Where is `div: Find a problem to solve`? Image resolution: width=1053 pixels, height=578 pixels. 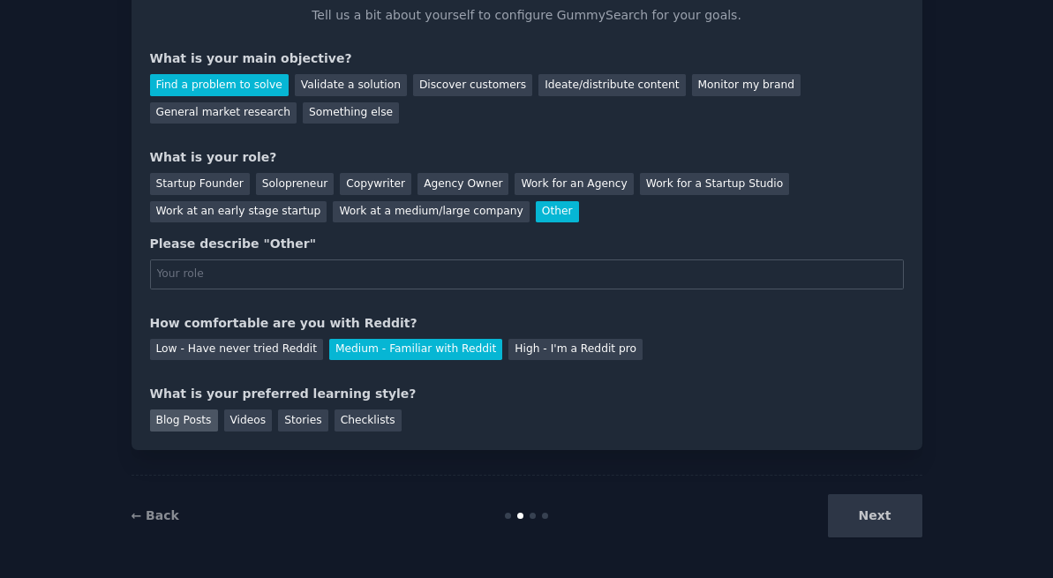 div: Find a problem to solve is located at coordinates (219, 85).